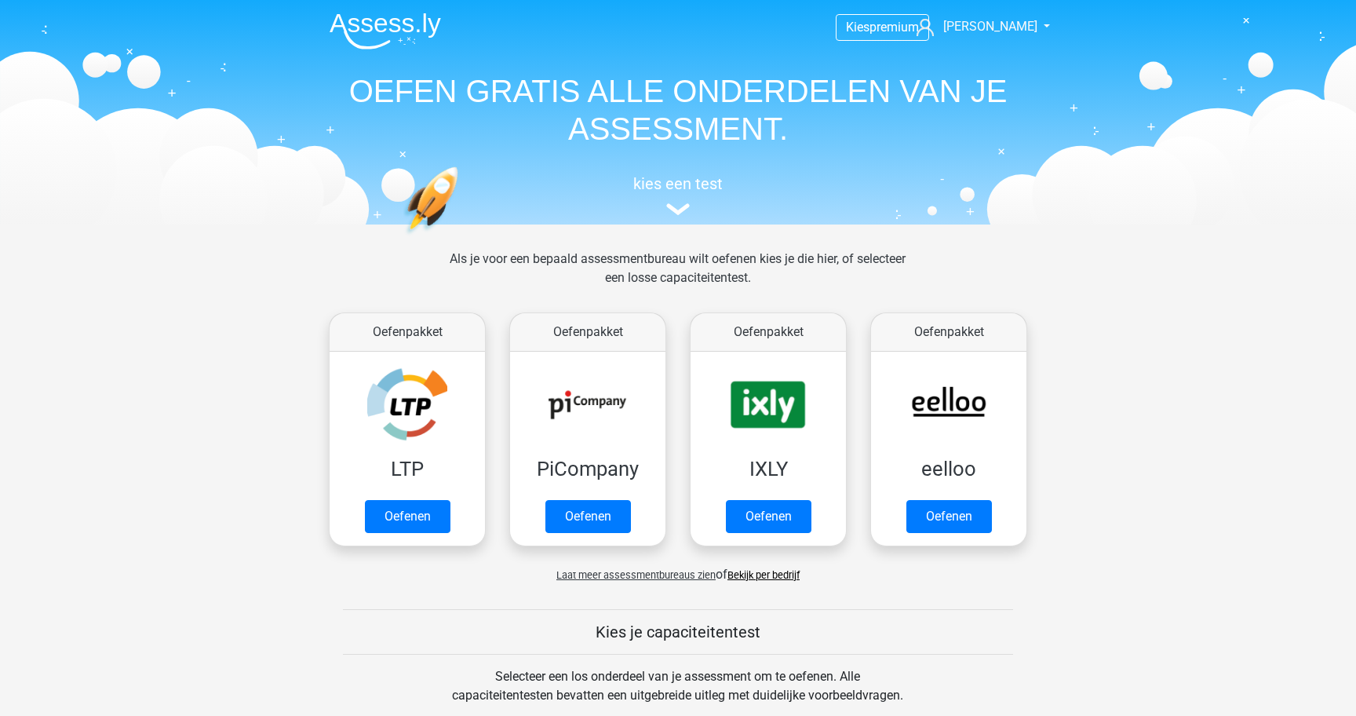 Image resolution: width=1356 pixels, height=716 pixels. What do you see at coordinates (858, 27) in the screenshot?
I see `span: Kies` at bounding box center [858, 27].